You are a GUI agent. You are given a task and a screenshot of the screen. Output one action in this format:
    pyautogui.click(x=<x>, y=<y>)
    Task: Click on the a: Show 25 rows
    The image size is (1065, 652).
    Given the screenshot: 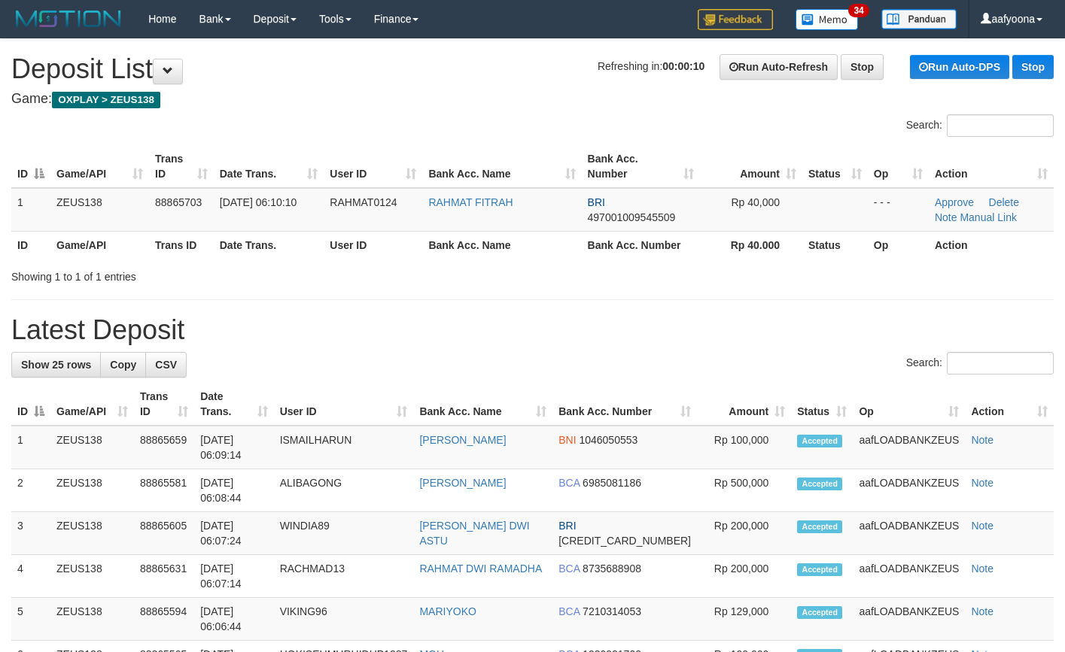 What is the action you would take?
    pyautogui.click(x=56, y=365)
    